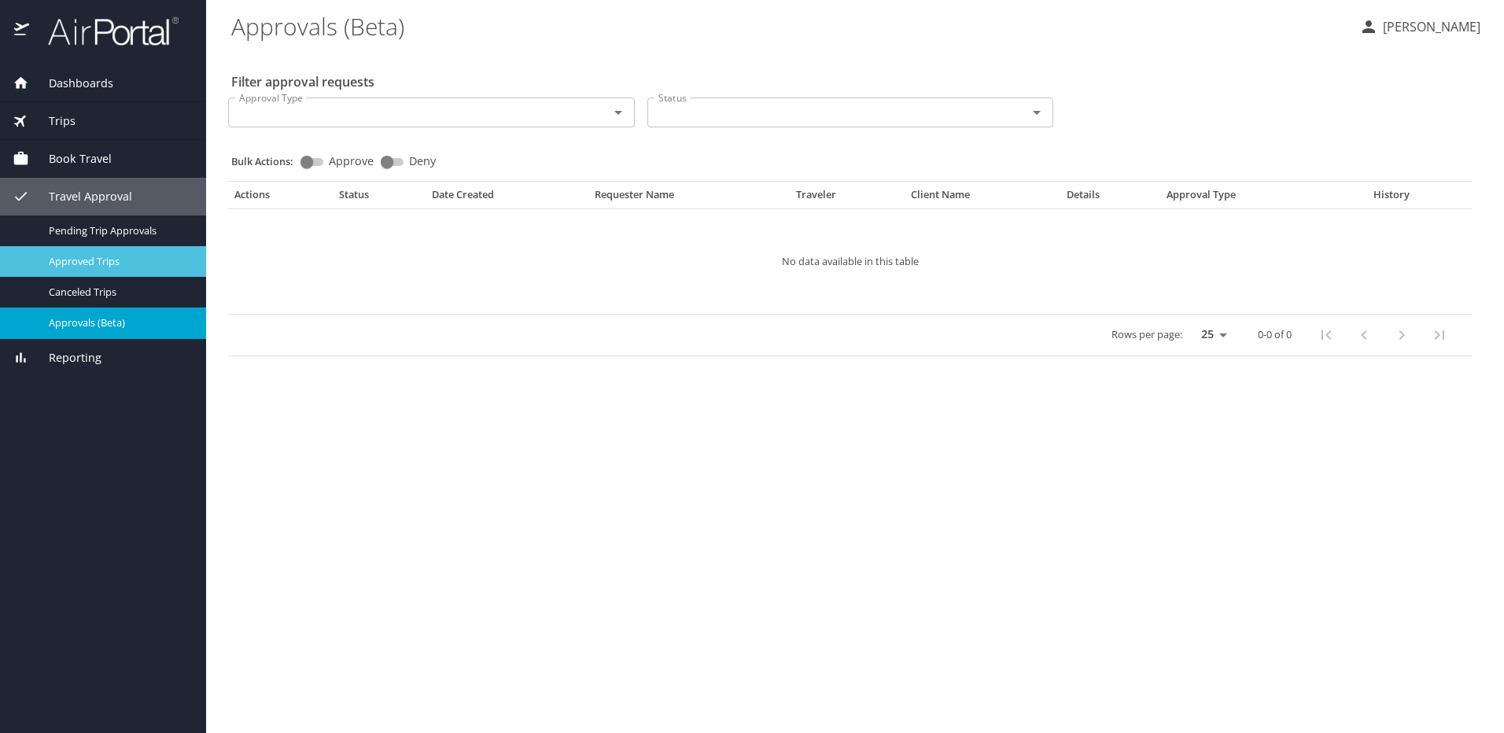  What do you see at coordinates (22, 31) in the screenshot?
I see `img: icon-airportal.png` at bounding box center [22, 31].